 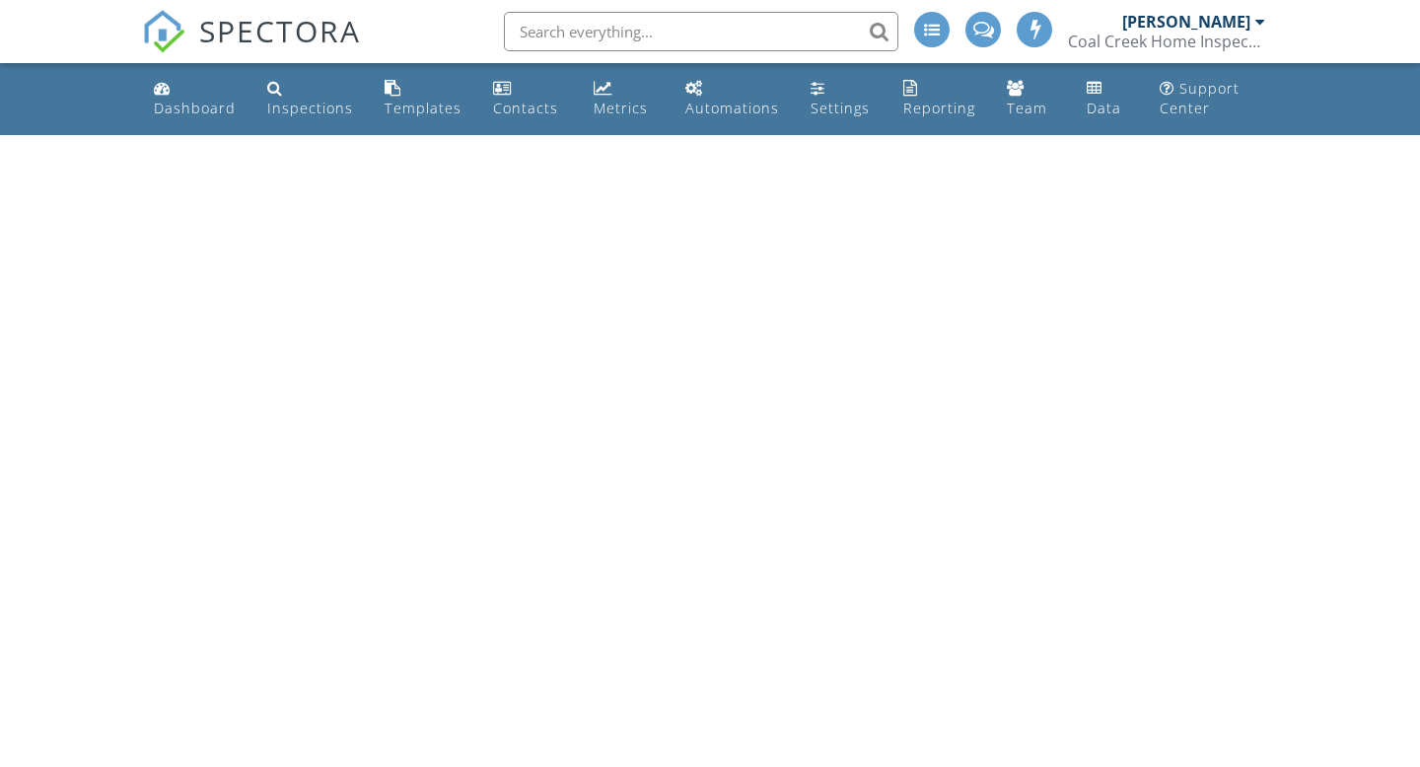 What do you see at coordinates (423, 107) in the screenshot?
I see `div: Templates` at bounding box center [423, 107].